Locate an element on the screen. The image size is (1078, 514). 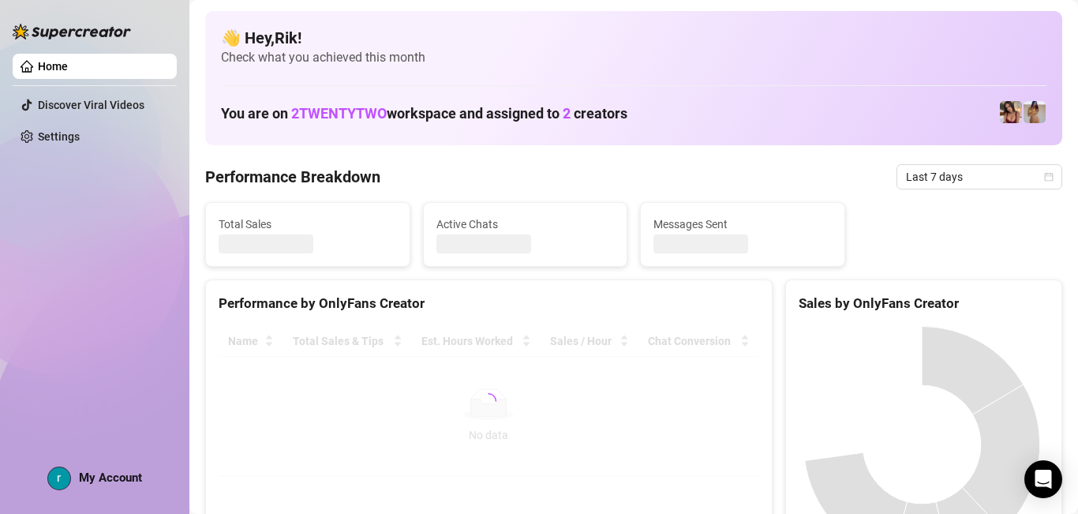
span: Total Sales is located at coordinates (308, 224).